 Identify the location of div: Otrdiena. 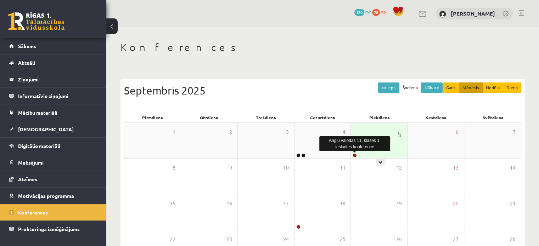
(209, 118).